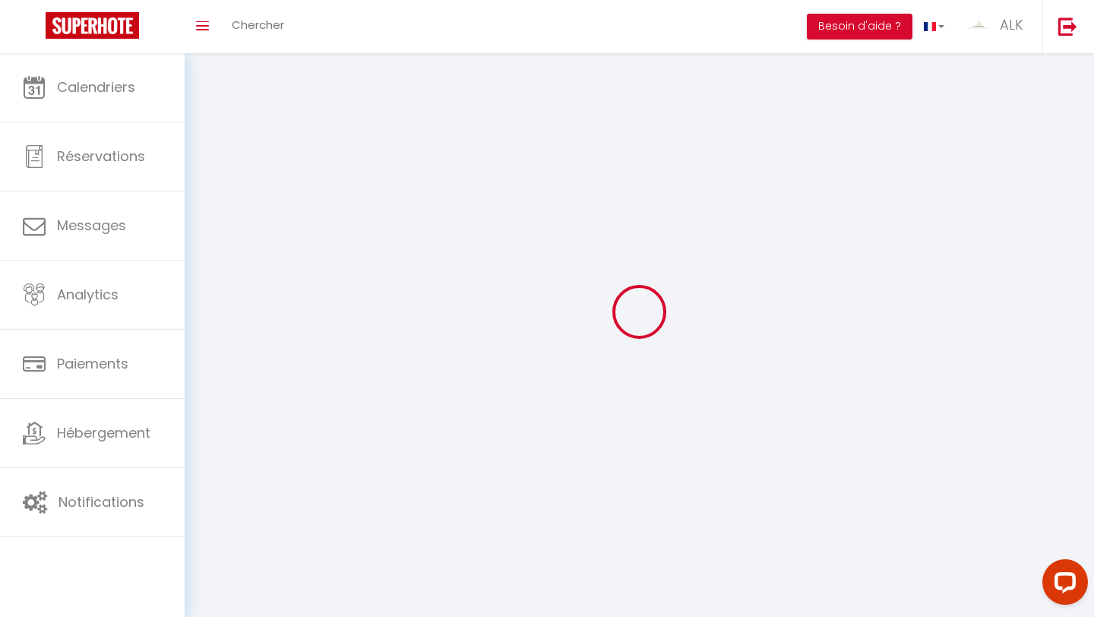 This screenshot has height=617, width=1094. I want to click on span: Calendriers, so click(96, 87).